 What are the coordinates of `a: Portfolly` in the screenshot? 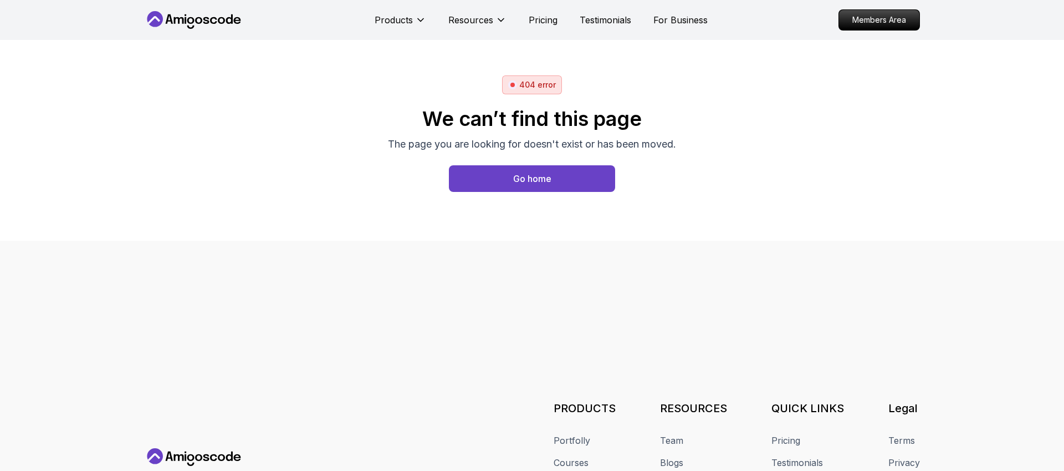 It's located at (572, 440).